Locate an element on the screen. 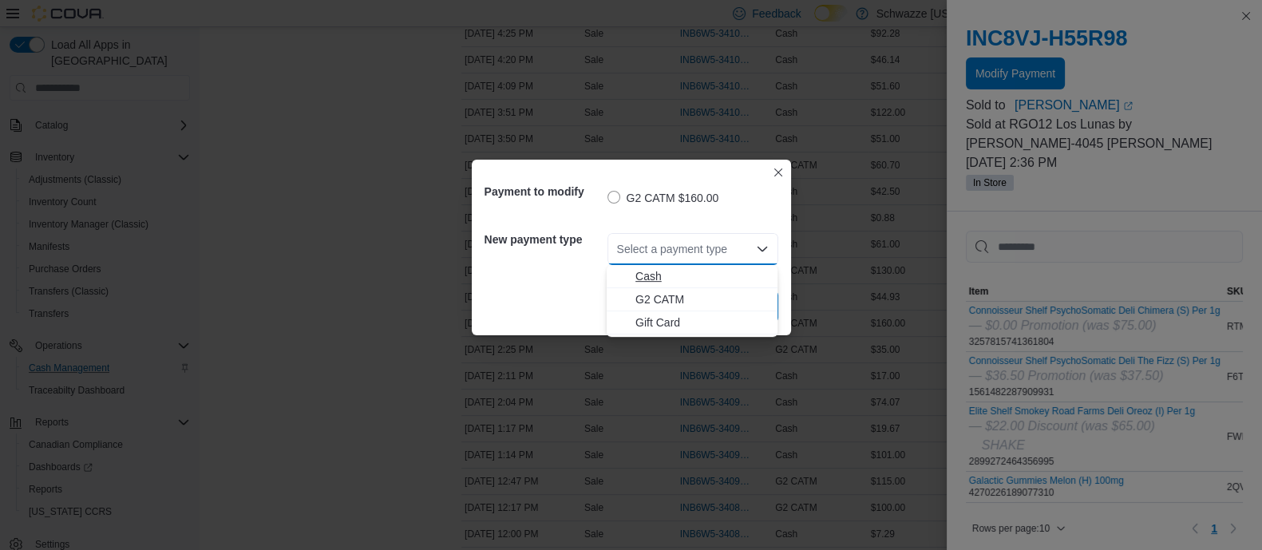 This screenshot has width=1262, height=550. span: Cash is located at coordinates (702, 276).